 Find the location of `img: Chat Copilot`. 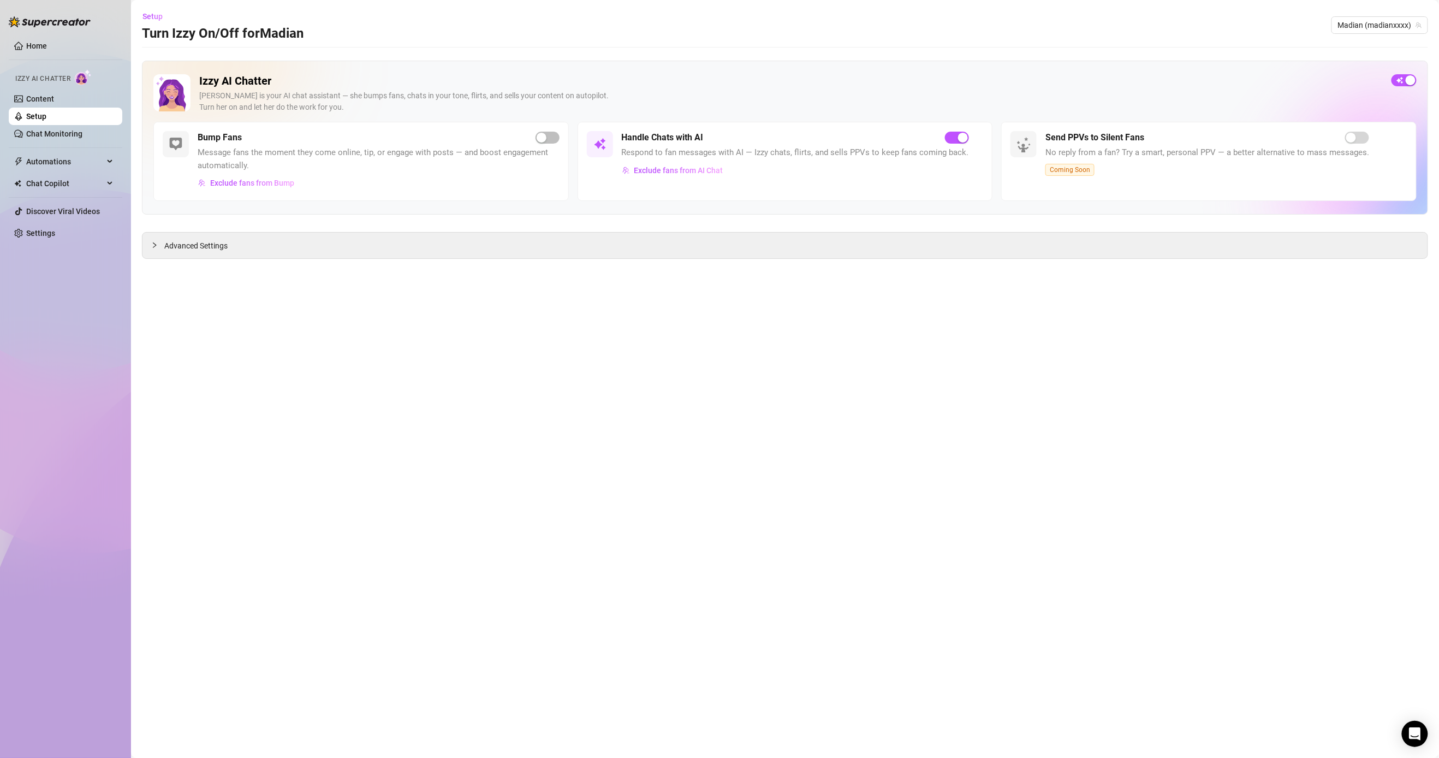

img: Chat Copilot is located at coordinates (17, 183).